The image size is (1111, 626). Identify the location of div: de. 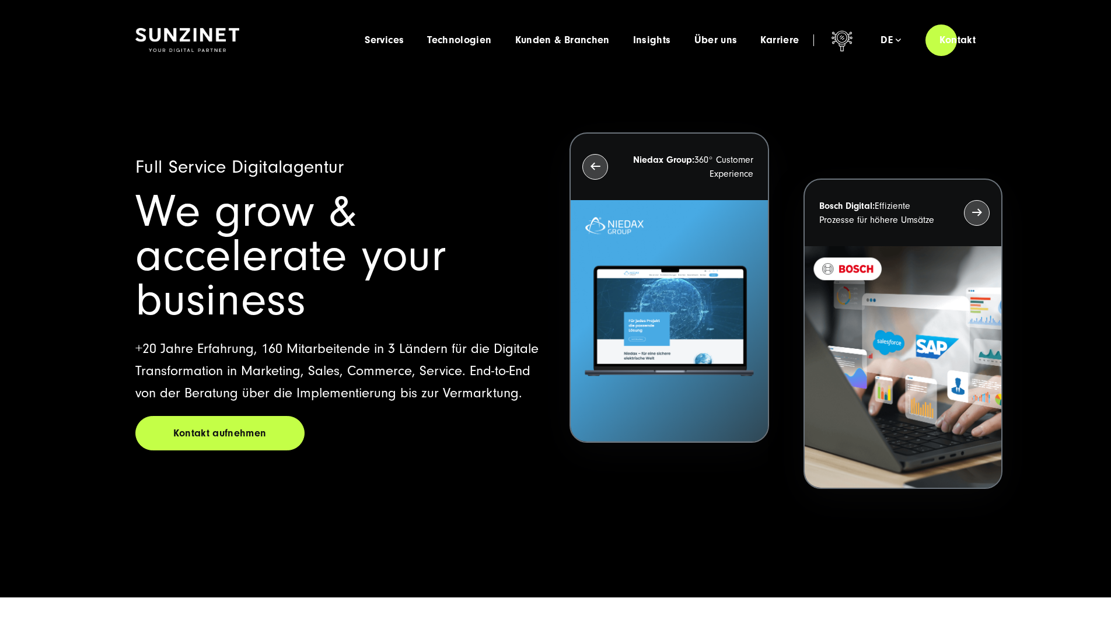
(890, 40).